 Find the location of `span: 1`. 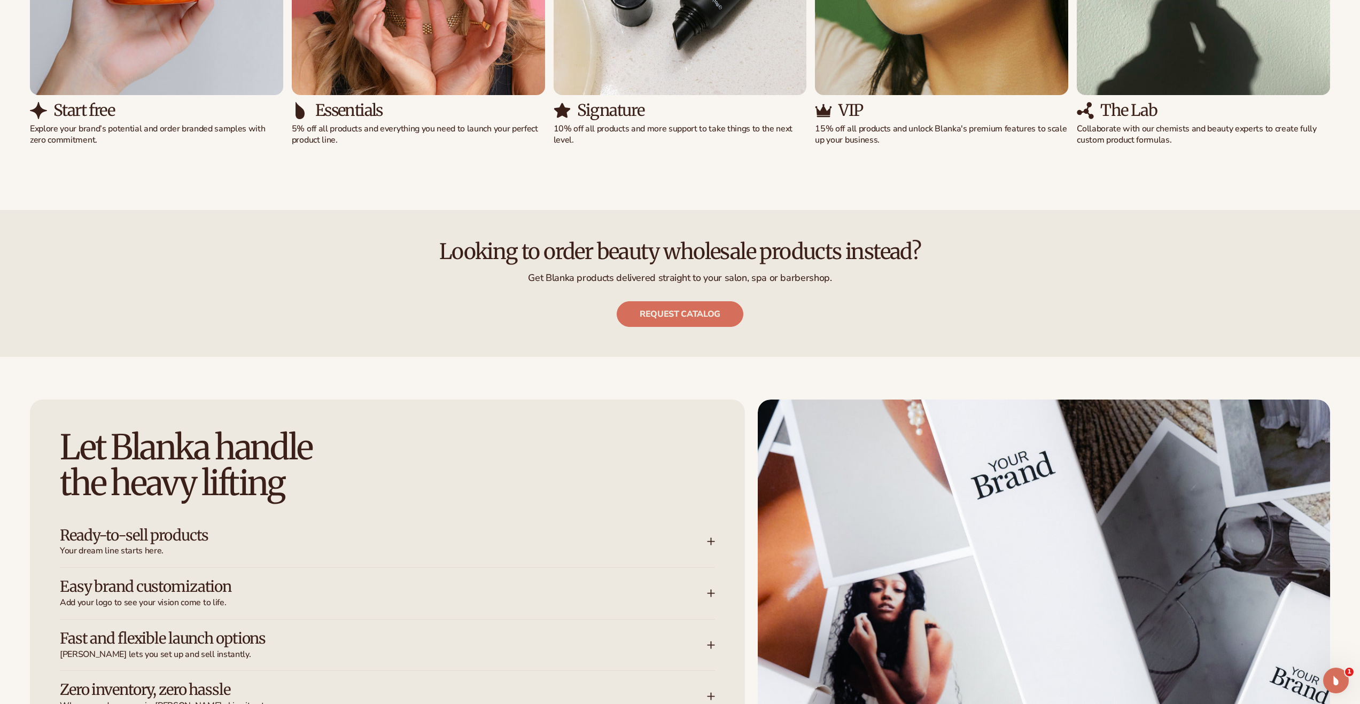

span: 1 is located at coordinates (1349, 672).